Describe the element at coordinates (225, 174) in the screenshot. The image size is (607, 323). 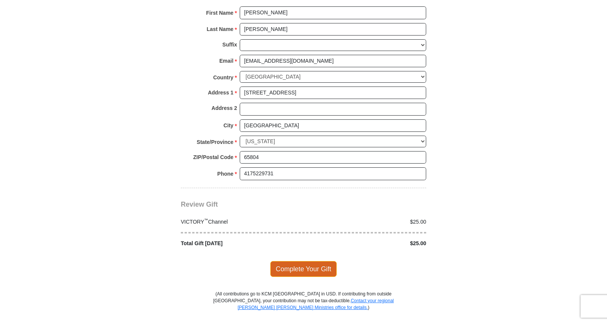
I see `strong: Phone` at that location.